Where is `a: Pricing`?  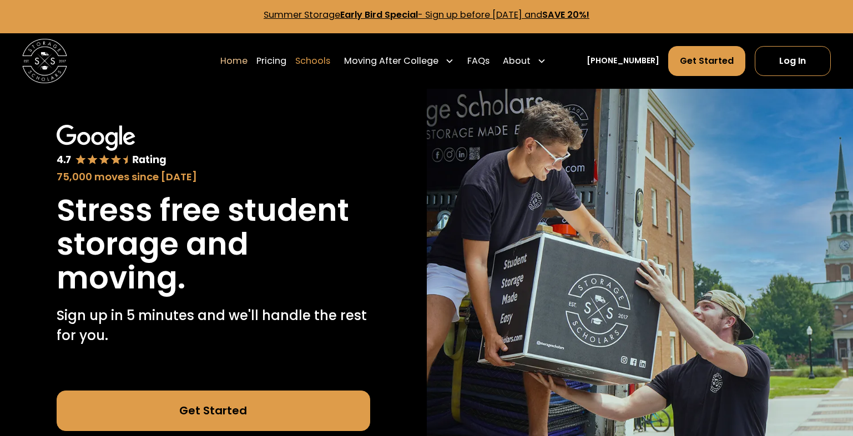 a: Pricing is located at coordinates (271, 61).